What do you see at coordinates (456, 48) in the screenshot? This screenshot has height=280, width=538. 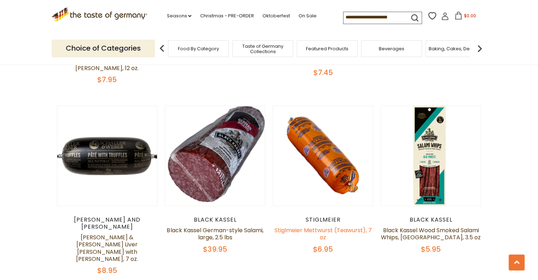 I see `a: Baking, Cakes, Desserts` at bounding box center [456, 48].